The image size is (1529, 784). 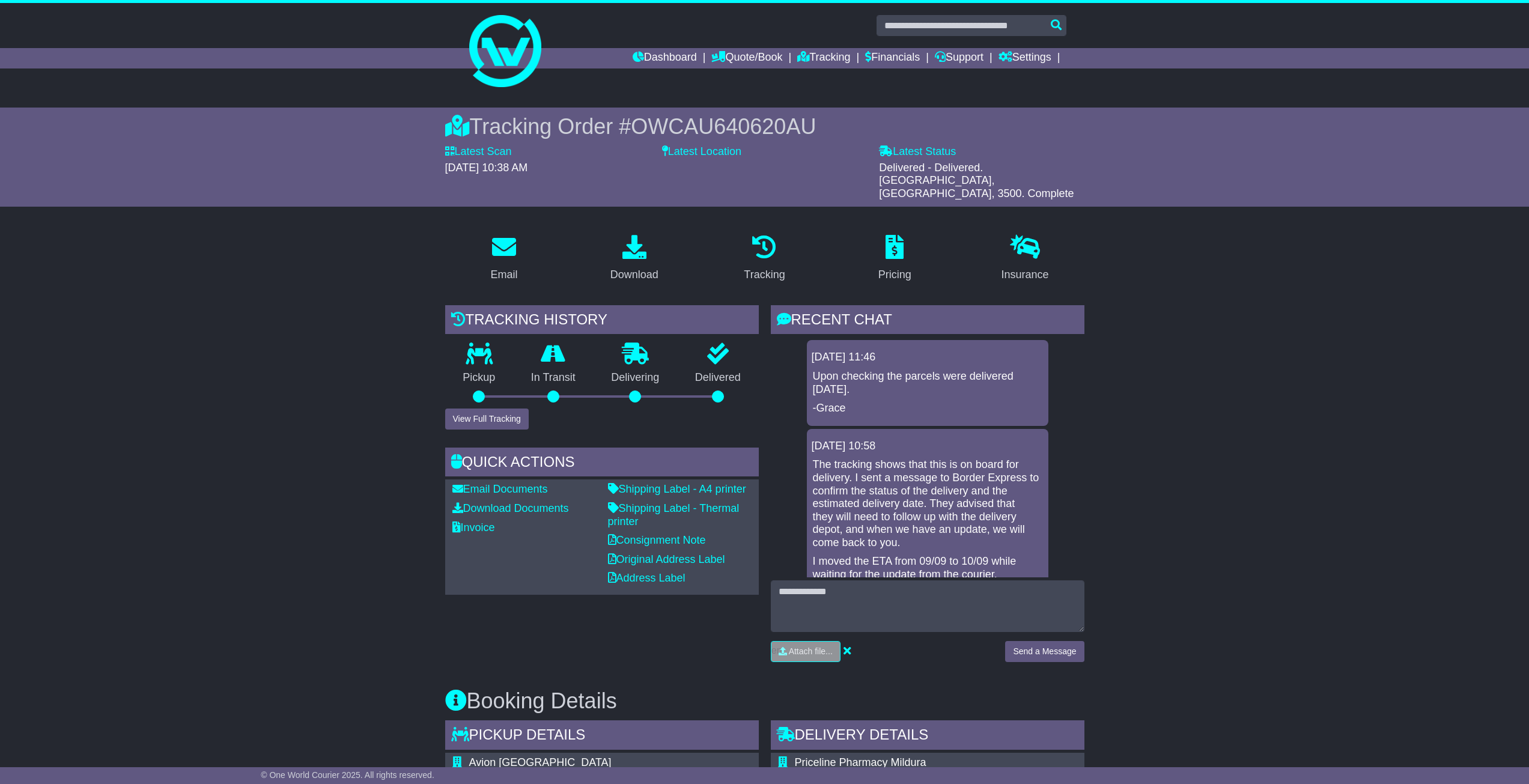 What do you see at coordinates (602, 736) in the screenshot?
I see `div: Pickup Details` at bounding box center [602, 736].